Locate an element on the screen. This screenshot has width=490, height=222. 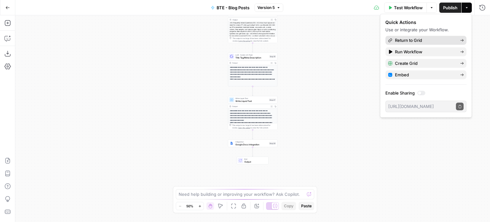
g: Edge from step_10 to step_27 is located at coordinates (253, 91).